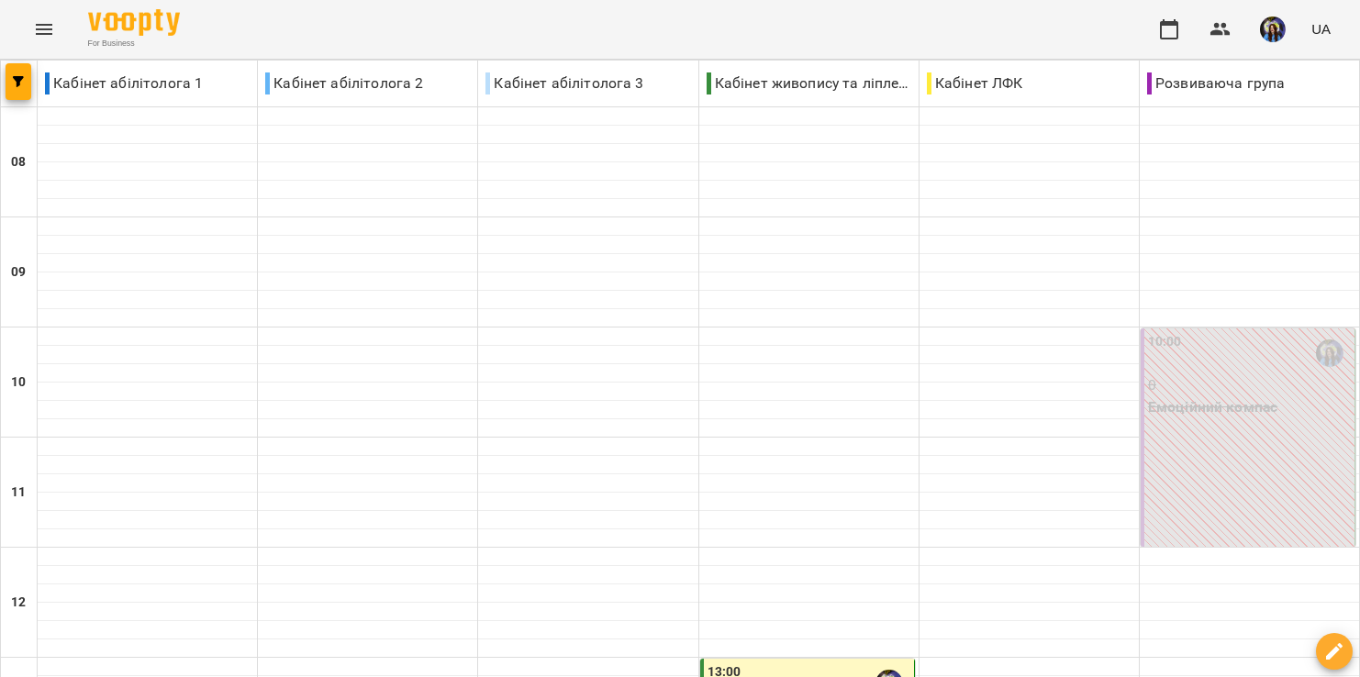 This screenshot has width=1360, height=677. I want to click on h6: 12, so click(18, 603).